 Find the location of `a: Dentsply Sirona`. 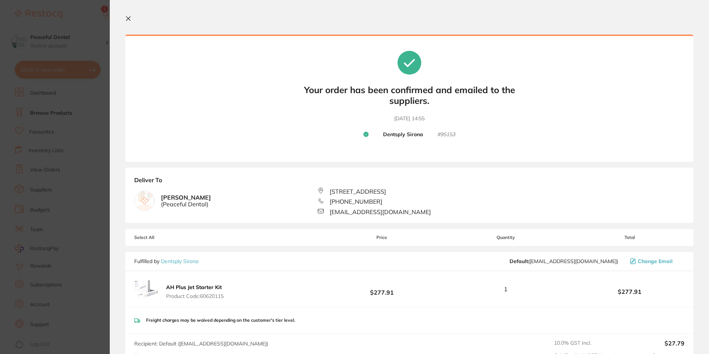

a: Dentsply Sirona is located at coordinates (179, 261).